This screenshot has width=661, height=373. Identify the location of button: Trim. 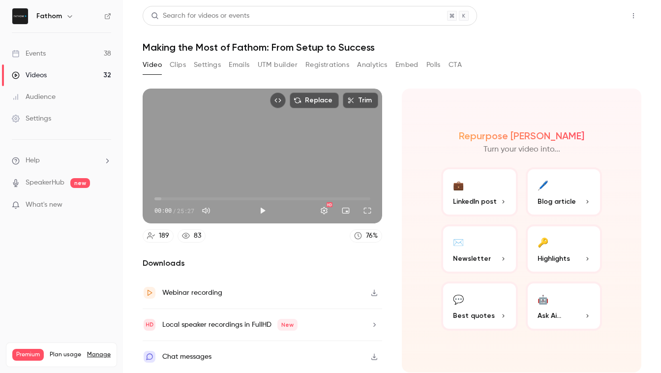
(361, 100).